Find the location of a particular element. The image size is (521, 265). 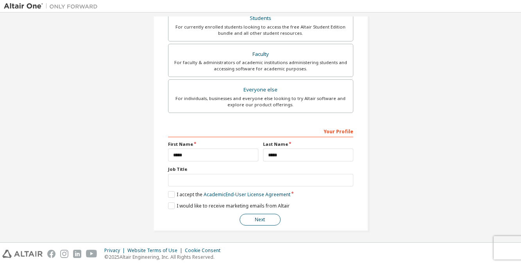

label: Job Title is located at coordinates (260, 169).